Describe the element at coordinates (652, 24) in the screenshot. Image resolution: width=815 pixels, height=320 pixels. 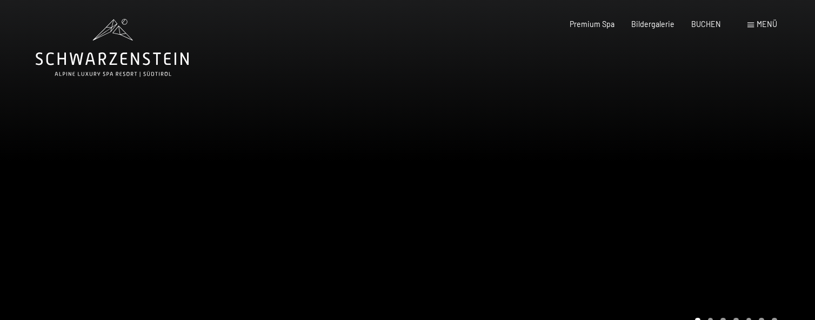
I see `span: Bildergalerie` at that location.